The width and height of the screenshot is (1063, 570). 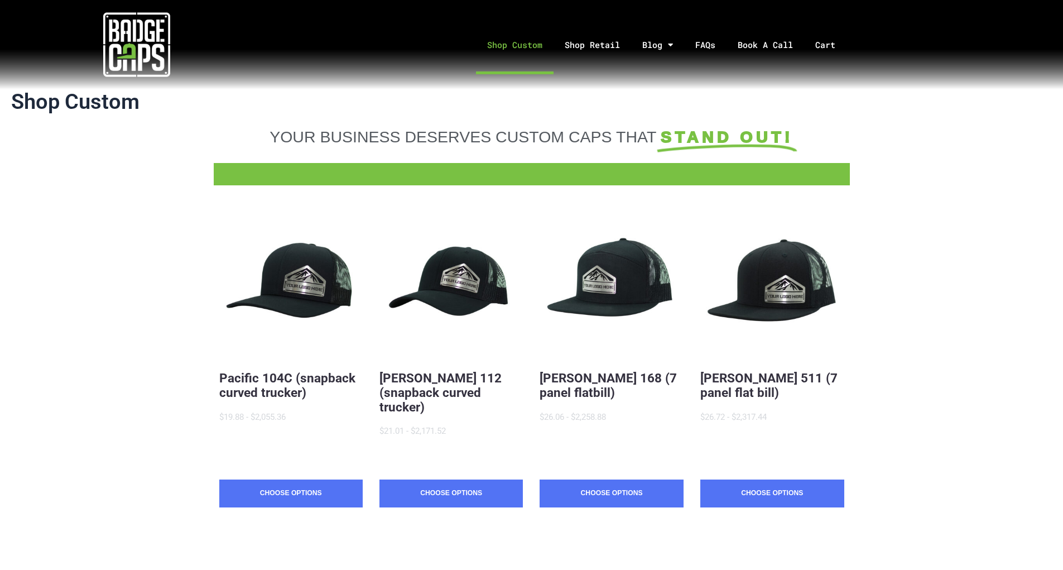 I want to click on a: FFD BadgeCaps Fire Department Custom unique apparel, so click(x=532, y=171).